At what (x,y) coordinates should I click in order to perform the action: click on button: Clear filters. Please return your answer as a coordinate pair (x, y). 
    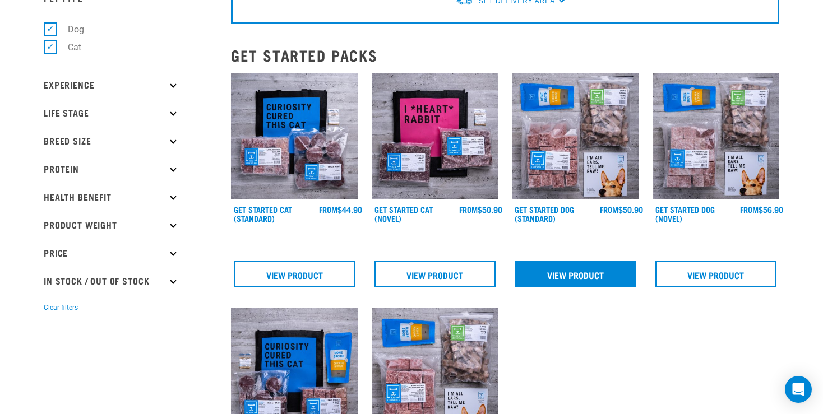
    Looking at the image, I should click on (61, 308).